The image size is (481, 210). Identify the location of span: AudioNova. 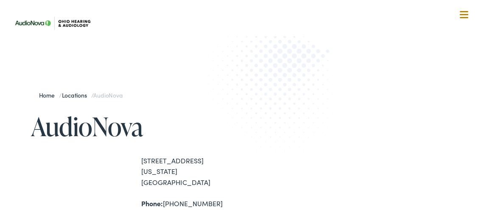
(108, 95).